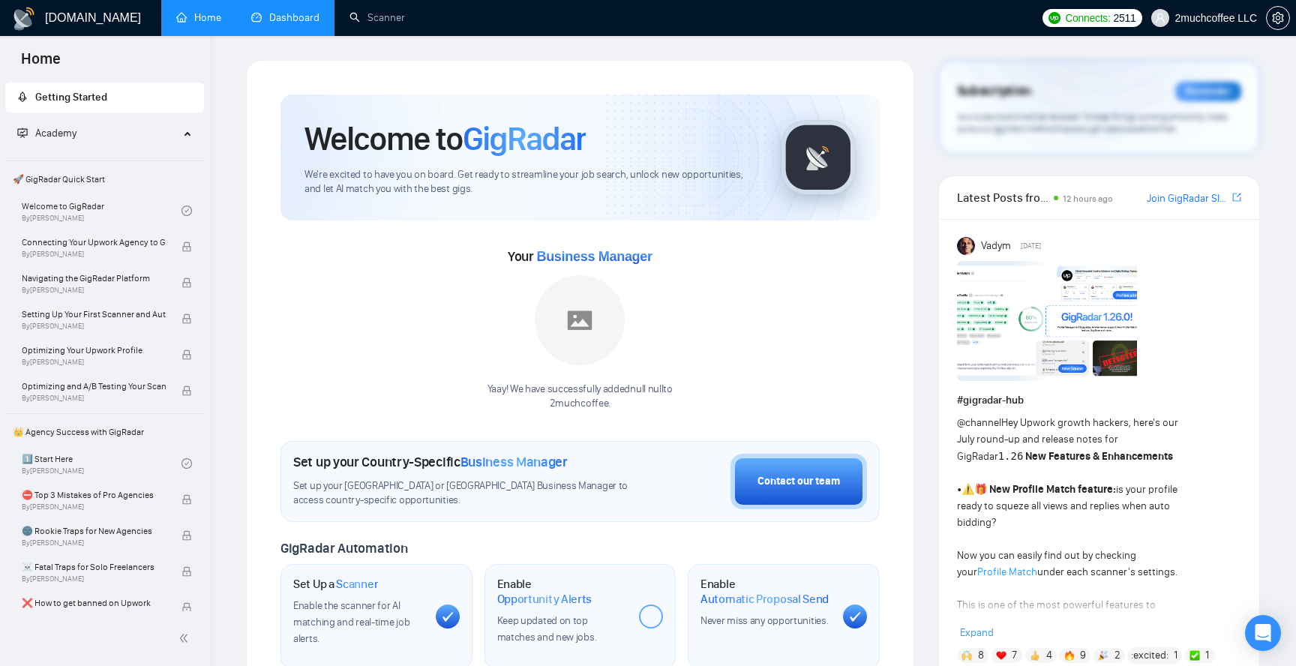 This screenshot has width=1296, height=666. Describe the element at coordinates (818, 157) in the screenshot. I see `img: gigradar-logo.png` at that location.